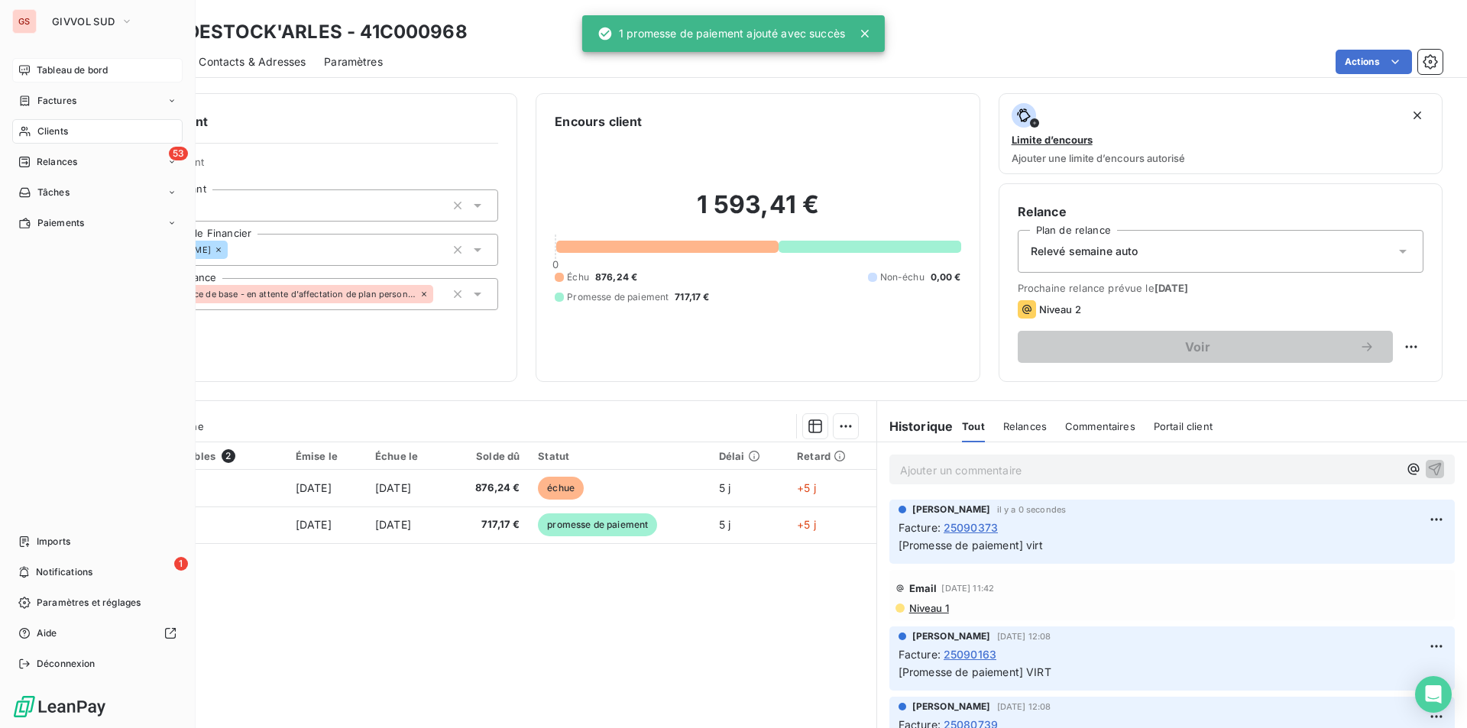 The height and width of the screenshot is (728, 1467). I want to click on span: Portail client, so click(1183, 426).